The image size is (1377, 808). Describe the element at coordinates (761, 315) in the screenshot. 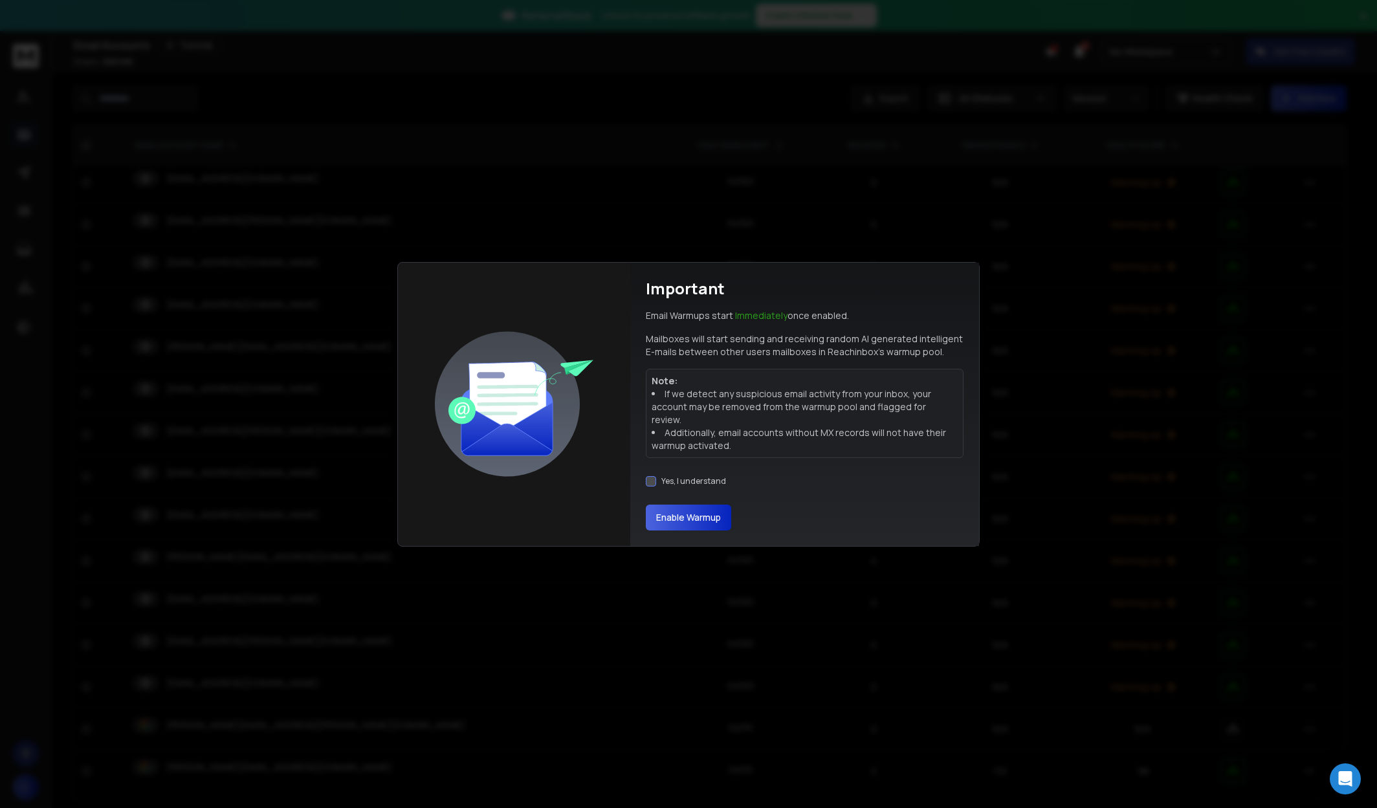

I see `span: Immediately` at that location.